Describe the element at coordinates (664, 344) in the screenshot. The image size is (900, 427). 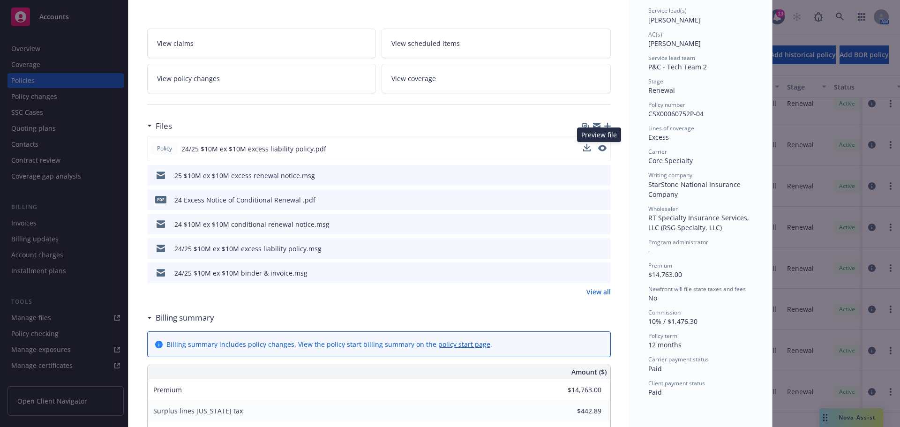
I see `span: 12 months` at that location.